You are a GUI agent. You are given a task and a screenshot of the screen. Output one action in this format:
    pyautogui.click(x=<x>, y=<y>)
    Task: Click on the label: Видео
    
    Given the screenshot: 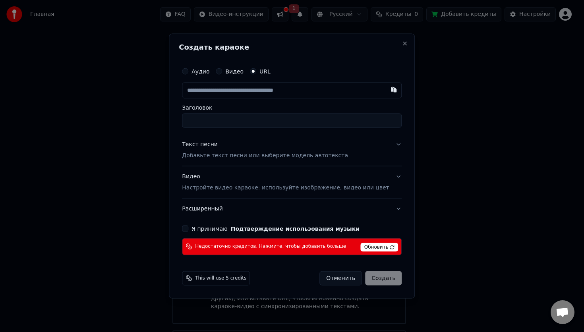 What is the action you would take?
    pyautogui.click(x=234, y=72)
    